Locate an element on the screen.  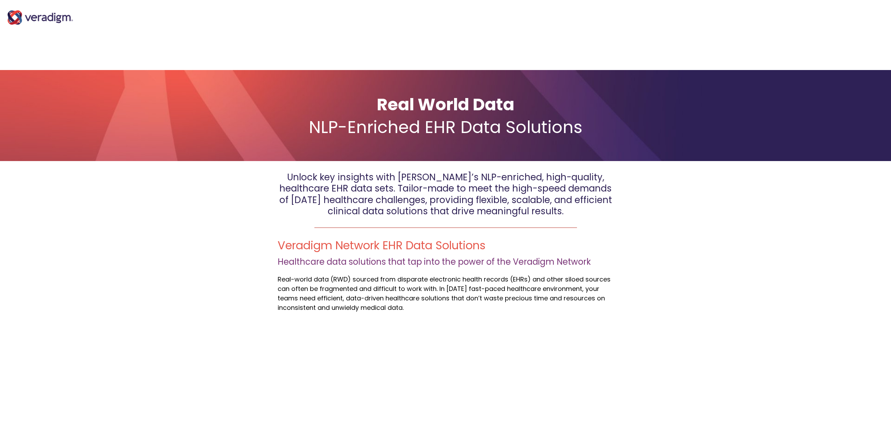
img: Veradigm Logo is located at coordinates (40, 17).